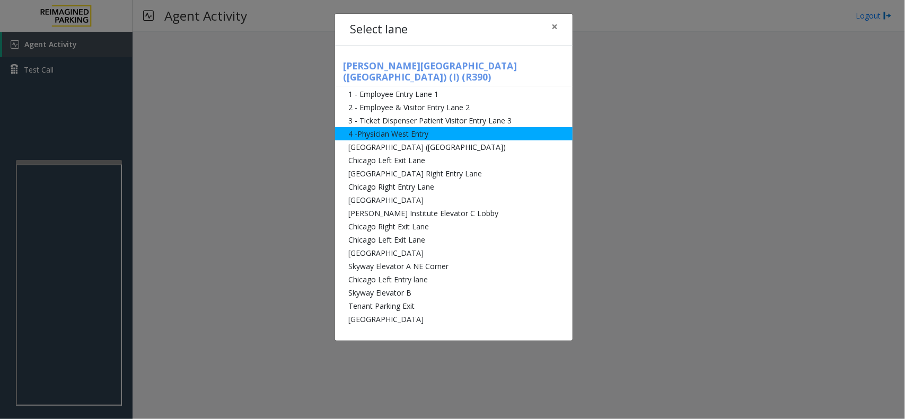 Image resolution: width=905 pixels, height=419 pixels. Describe the element at coordinates (454, 279) in the screenshot. I see `li: Chicago Left Entry lane` at that location.